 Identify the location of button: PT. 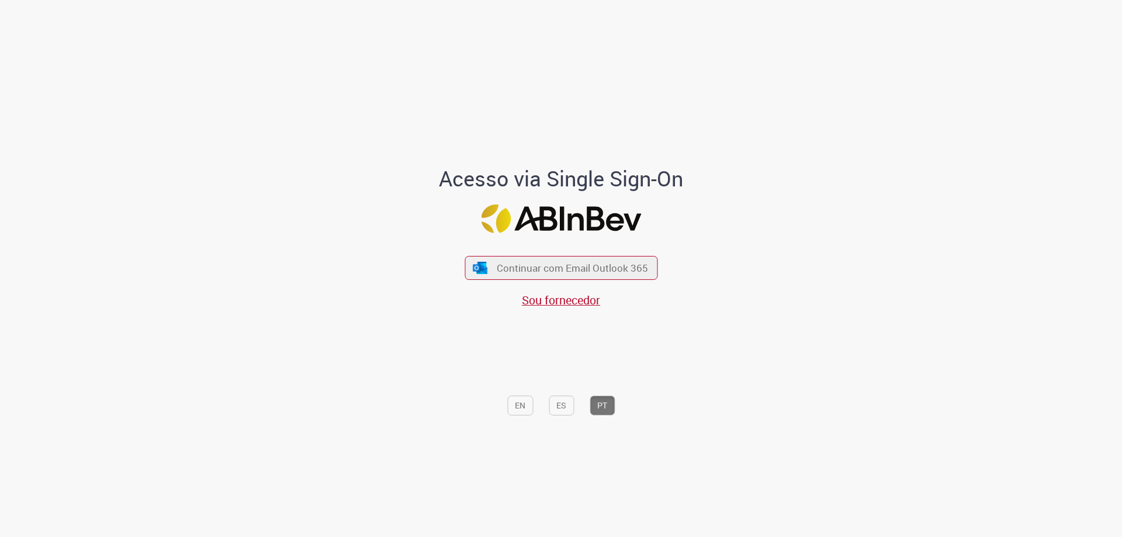
(602, 405).